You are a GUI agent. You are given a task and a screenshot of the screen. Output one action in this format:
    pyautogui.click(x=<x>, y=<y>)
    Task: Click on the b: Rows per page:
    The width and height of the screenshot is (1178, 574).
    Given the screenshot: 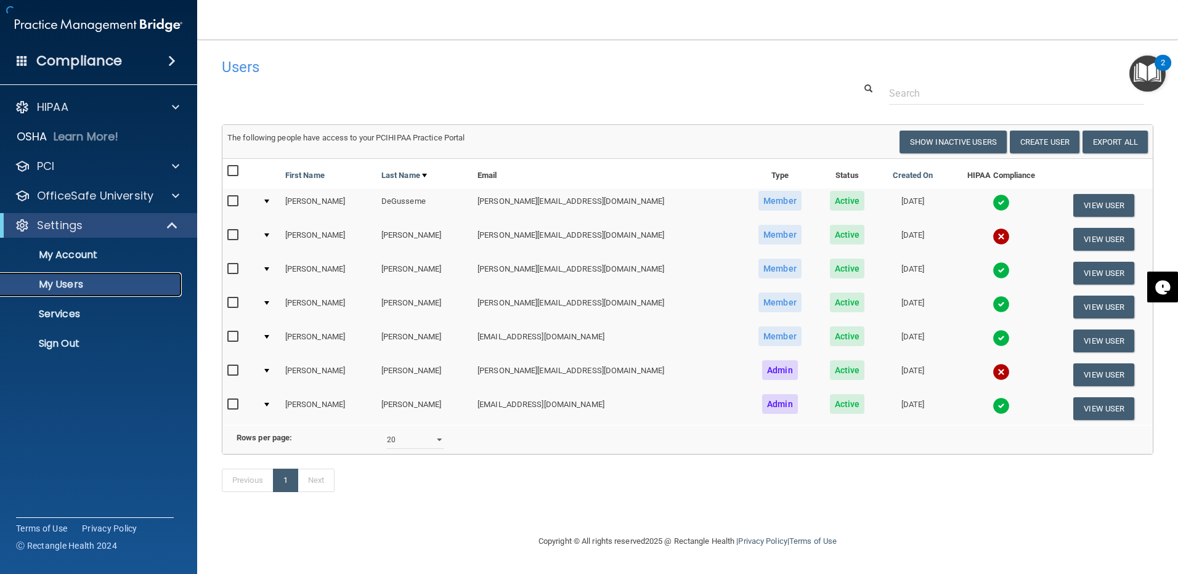 What is the action you would take?
    pyautogui.click(x=264, y=437)
    